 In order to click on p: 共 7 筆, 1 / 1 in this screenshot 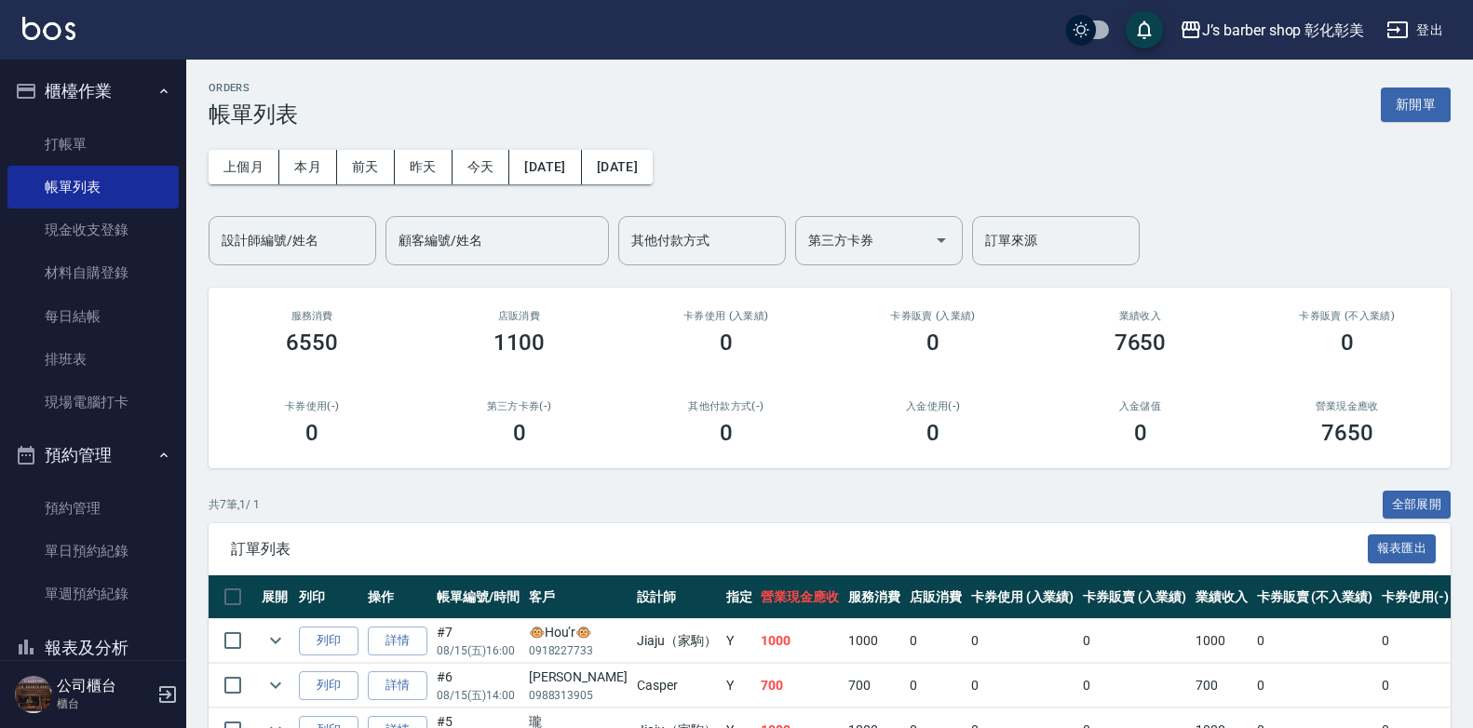, I will do `click(234, 505)`.